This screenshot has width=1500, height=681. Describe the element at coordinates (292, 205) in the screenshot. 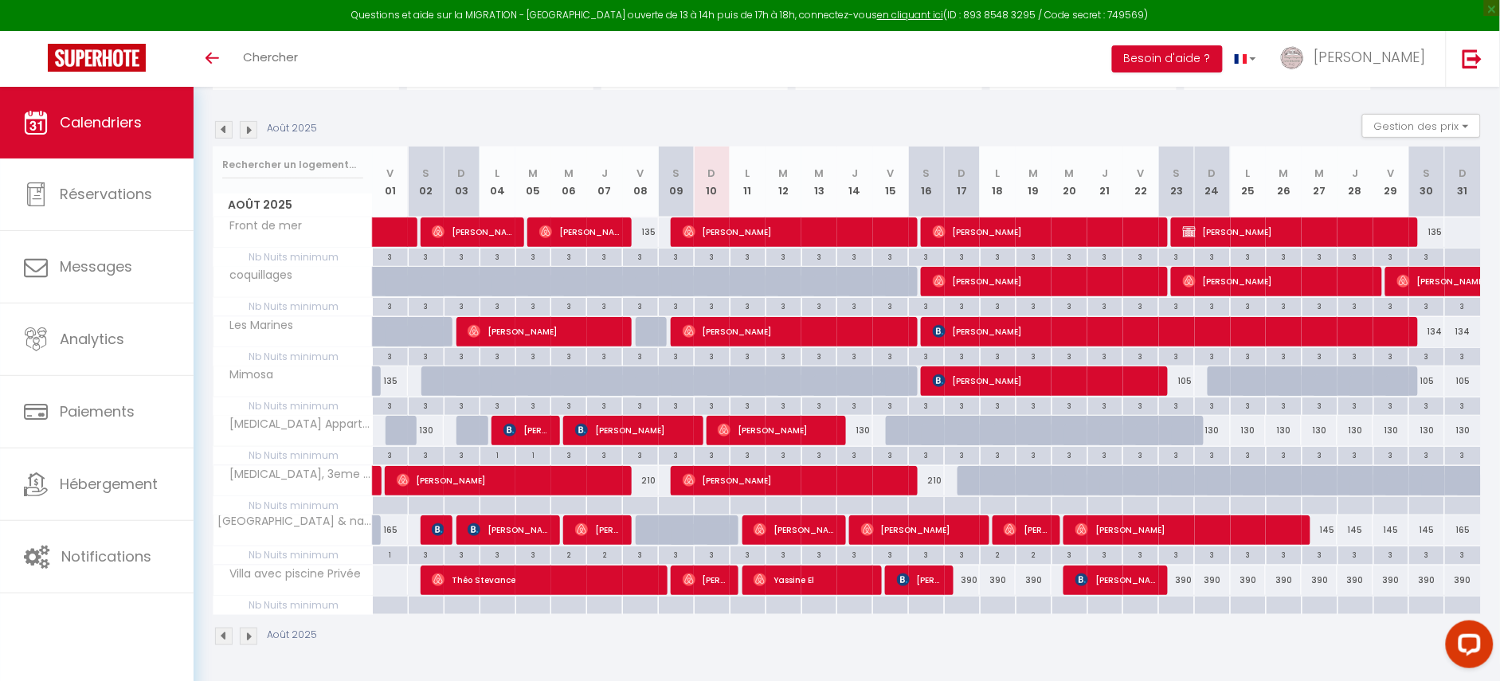

I see `span: Août 2025` at that location.